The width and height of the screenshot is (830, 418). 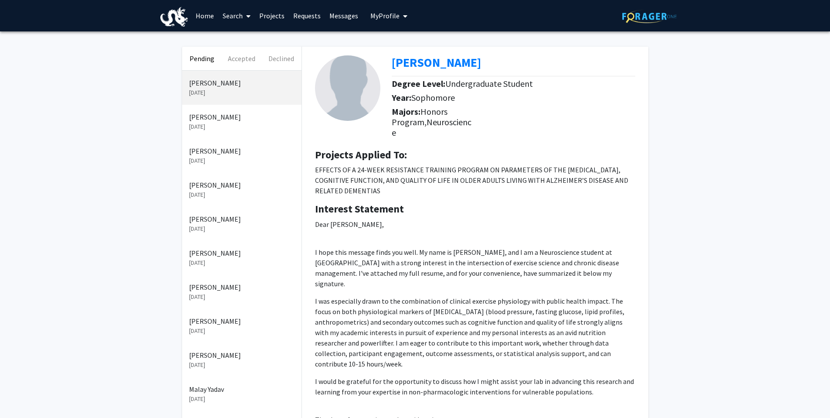 I want to click on button: Accepted, so click(x=242, y=58).